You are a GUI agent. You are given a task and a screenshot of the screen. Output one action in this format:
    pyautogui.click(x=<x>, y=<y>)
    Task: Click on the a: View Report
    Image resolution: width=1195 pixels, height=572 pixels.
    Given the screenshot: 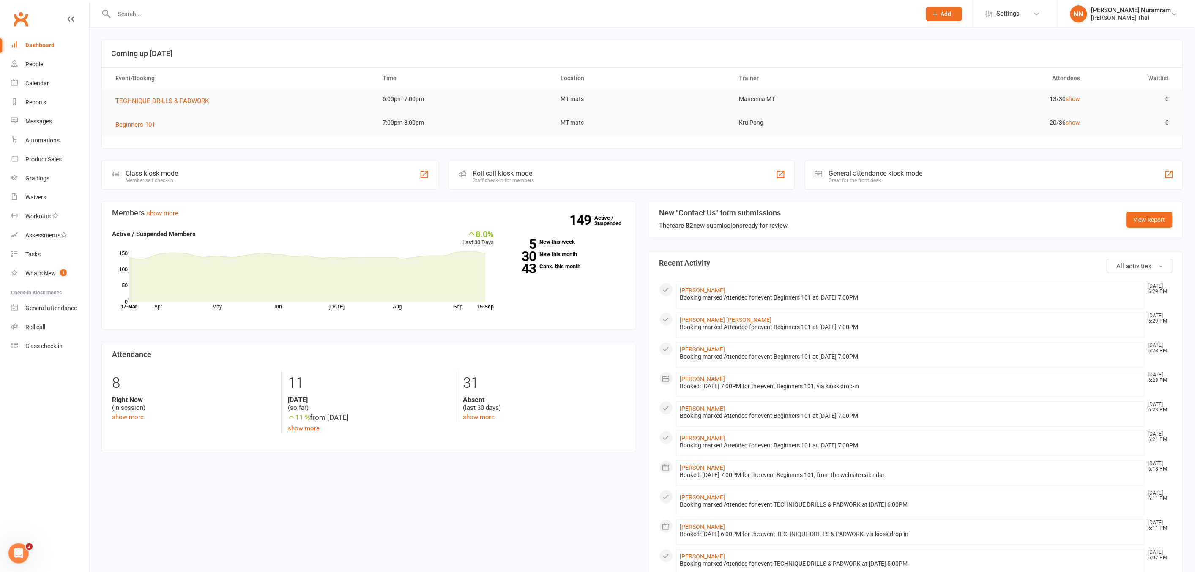 What is the action you would take?
    pyautogui.click(x=1150, y=220)
    